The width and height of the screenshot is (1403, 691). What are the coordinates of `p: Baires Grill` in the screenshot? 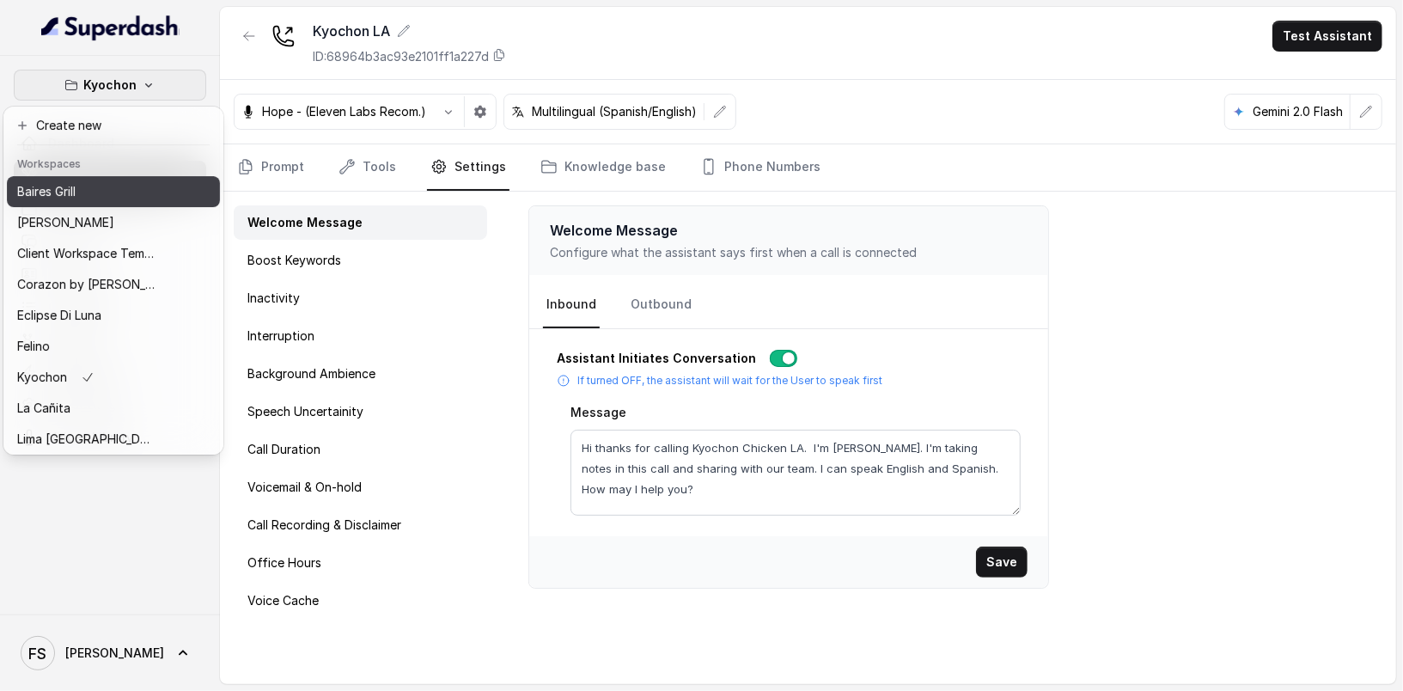 It's located at (46, 192).